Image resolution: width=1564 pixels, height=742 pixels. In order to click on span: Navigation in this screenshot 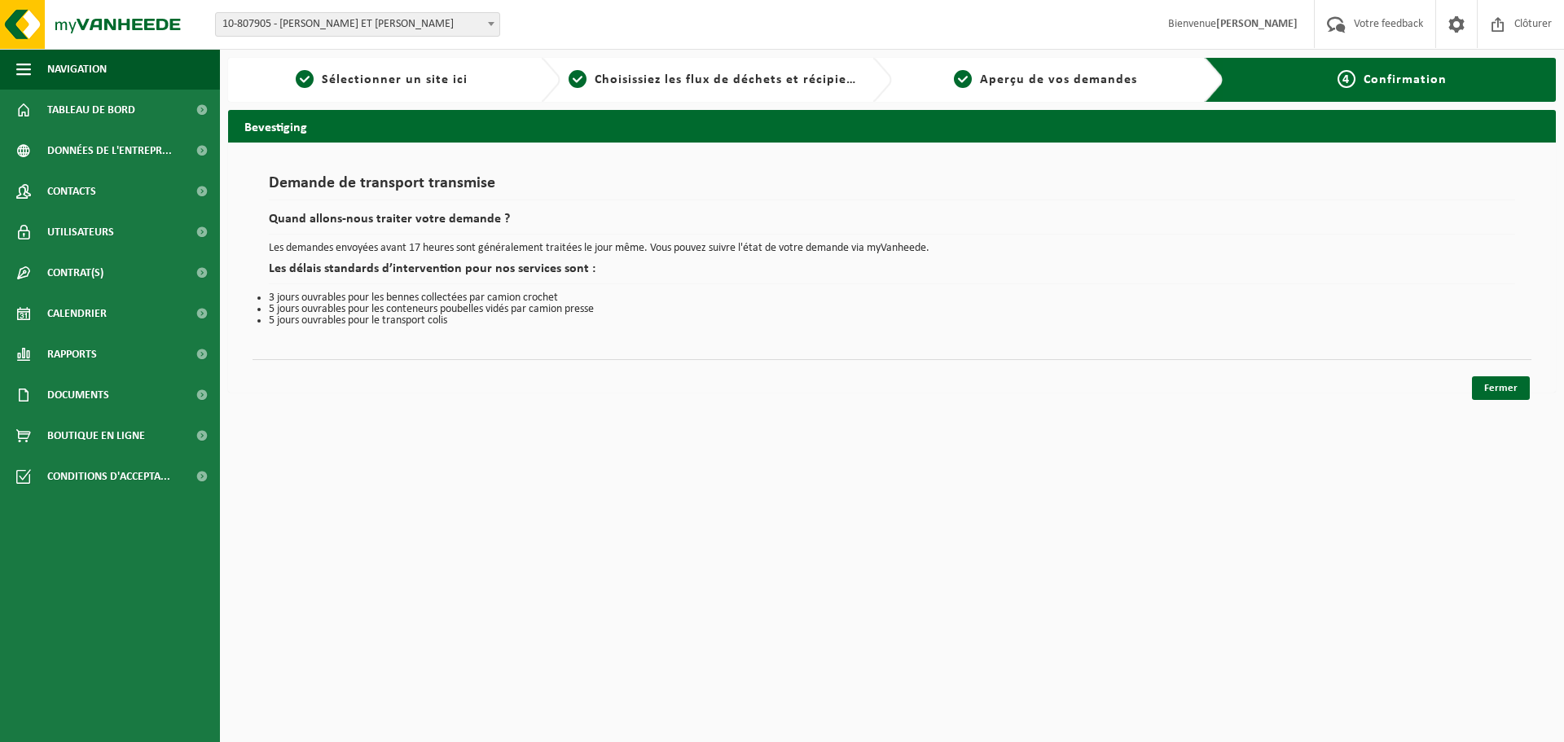, I will do `click(77, 69)`.